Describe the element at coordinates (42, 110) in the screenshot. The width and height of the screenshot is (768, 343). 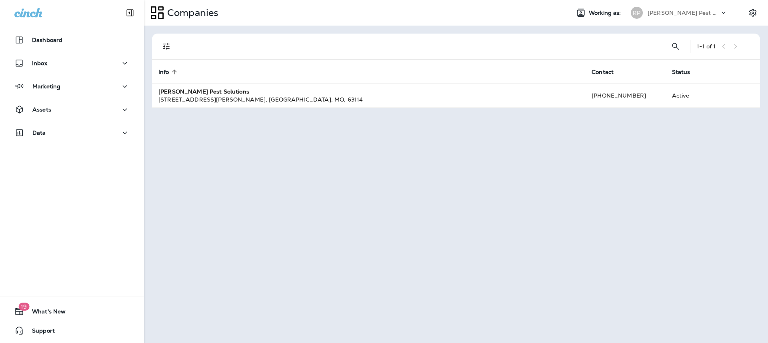
I see `p: Assets` at that location.